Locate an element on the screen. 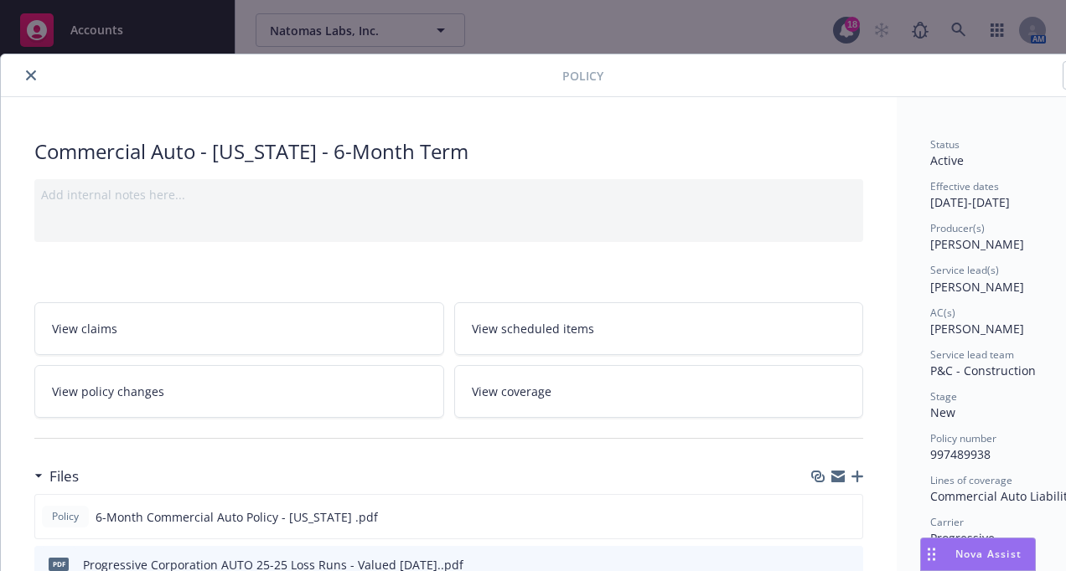  span: View claims is located at coordinates (85, 328).